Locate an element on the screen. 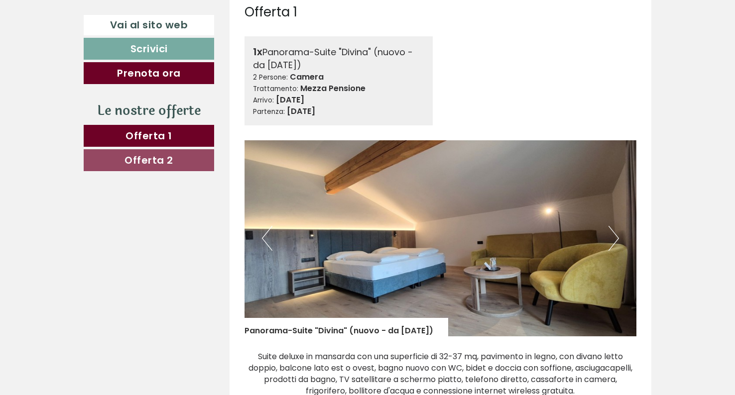 This screenshot has width=735, height=395. a: Vai al sito web is located at coordinates (149, 25).